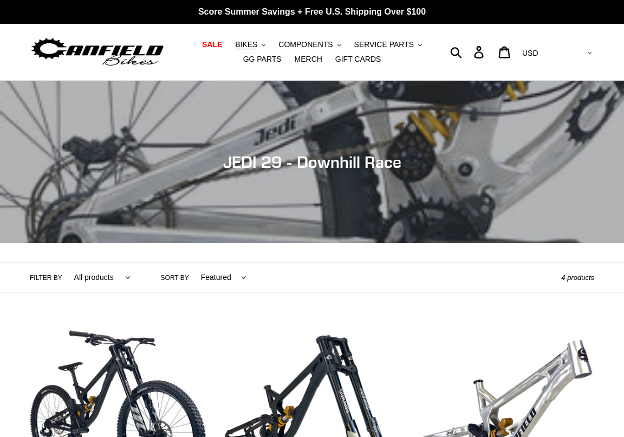  What do you see at coordinates (306, 44) in the screenshot?
I see `span: COMPONENTS` at bounding box center [306, 44].